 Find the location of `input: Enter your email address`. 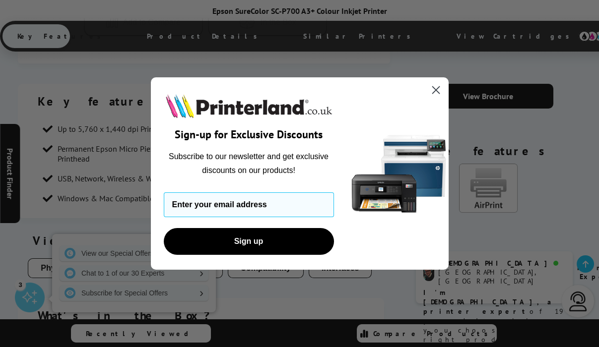

input: Enter your email address is located at coordinates (248, 205).